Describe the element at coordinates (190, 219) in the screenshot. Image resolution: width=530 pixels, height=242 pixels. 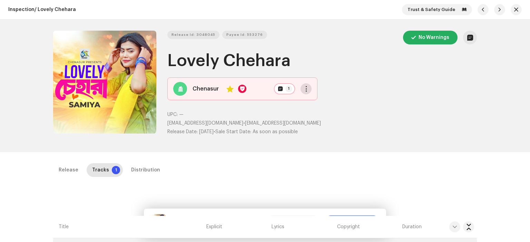
I see `h5: Lovely Chehara` at that location.